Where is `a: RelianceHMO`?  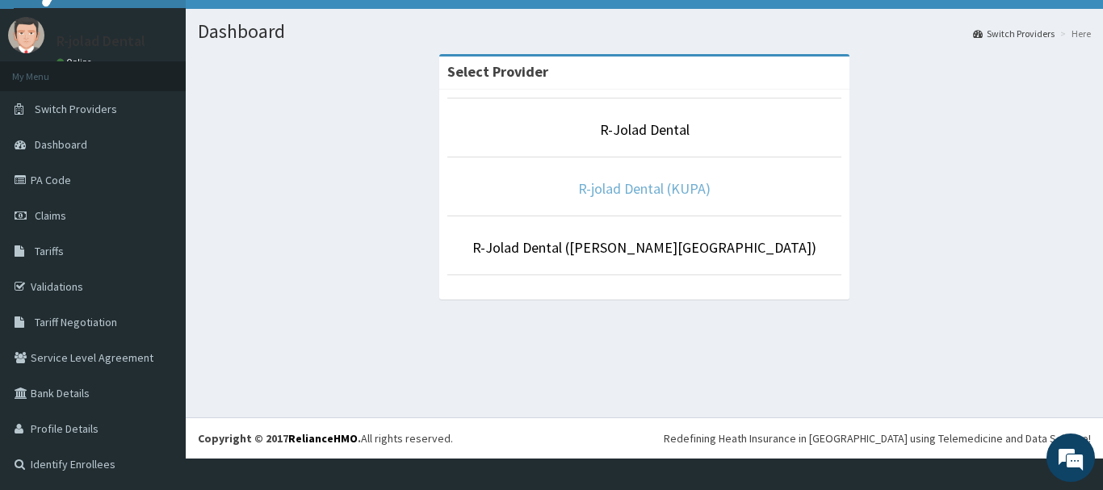 a: RelianceHMO is located at coordinates (323, 439).